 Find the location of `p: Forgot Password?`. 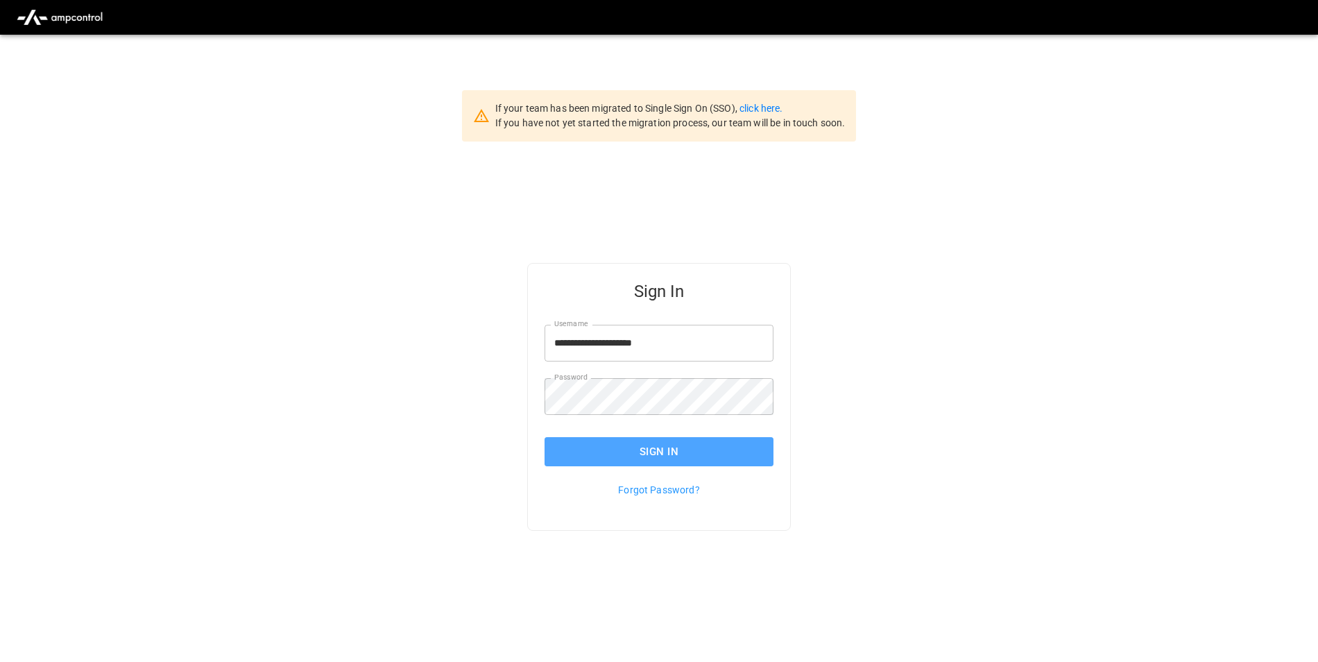

p: Forgot Password? is located at coordinates (659, 490).